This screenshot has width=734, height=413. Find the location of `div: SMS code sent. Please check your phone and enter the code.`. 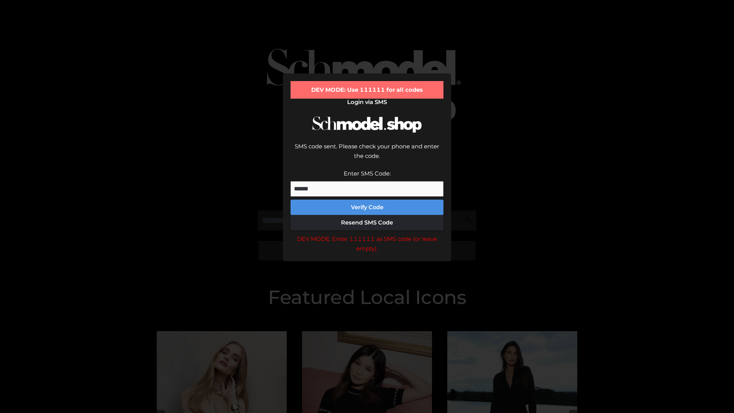

div: SMS code sent. Please check your phone and enter the code. is located at coordinates (367, 155).